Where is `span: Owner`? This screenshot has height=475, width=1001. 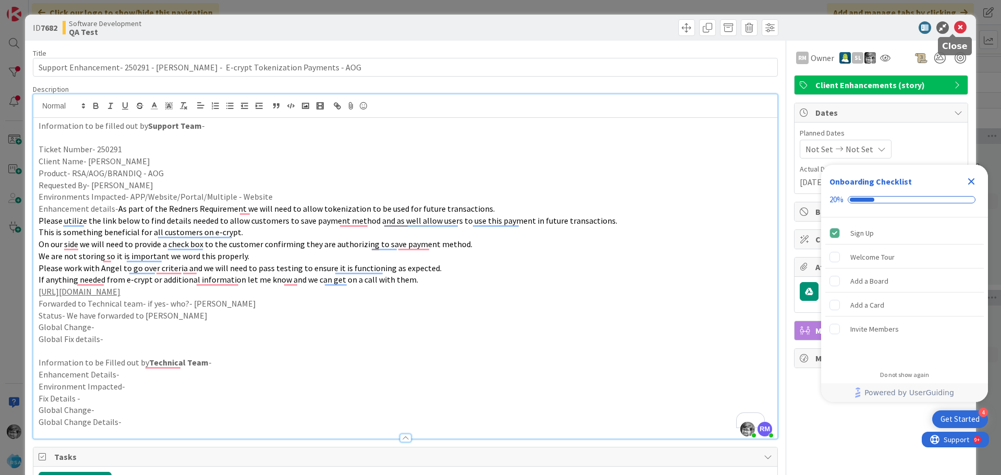 span: Owner is located at coordinates (822, 58).